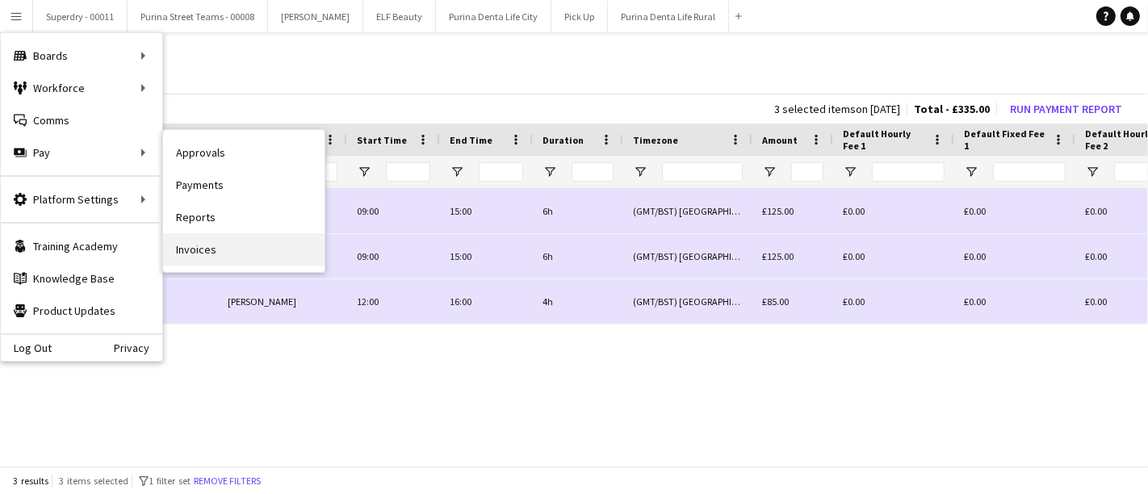  What do you see at coordinates (578, 301) in the screenshot?
I see `div: 4h` at bounding box center [578, 301].